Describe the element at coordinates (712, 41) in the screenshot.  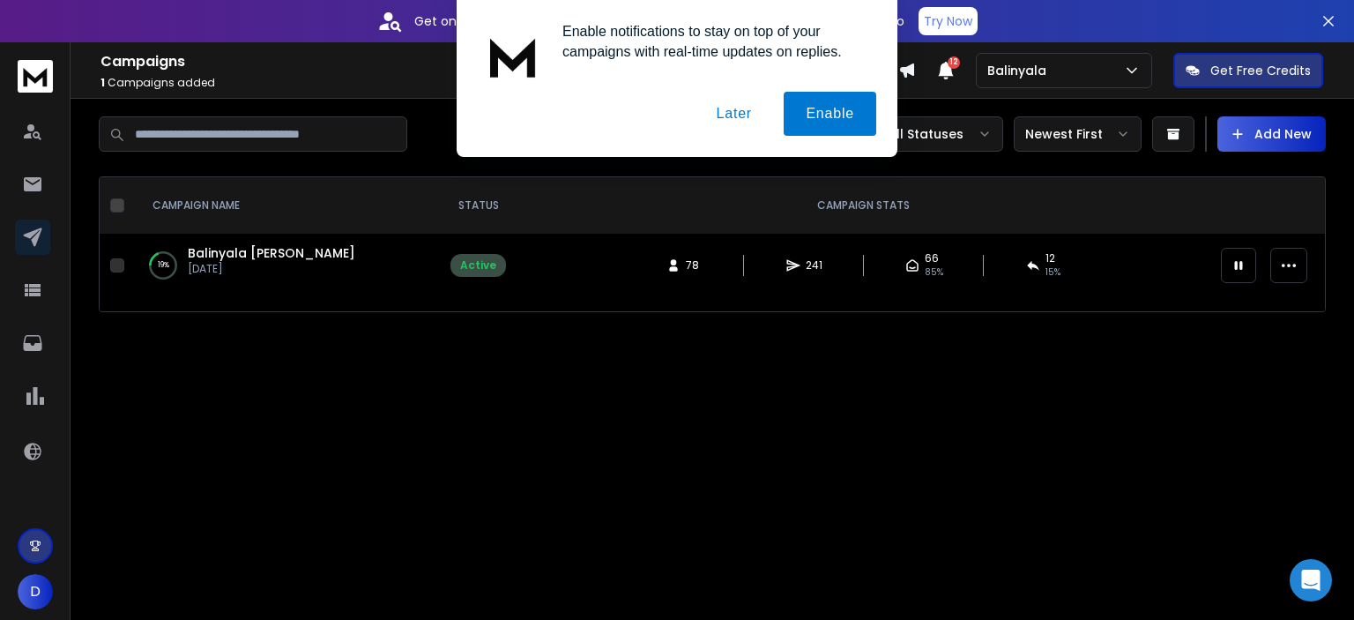
I see `div: Enable notifications to stay on top of your campaigns with real-time updates on replies.` at that location.